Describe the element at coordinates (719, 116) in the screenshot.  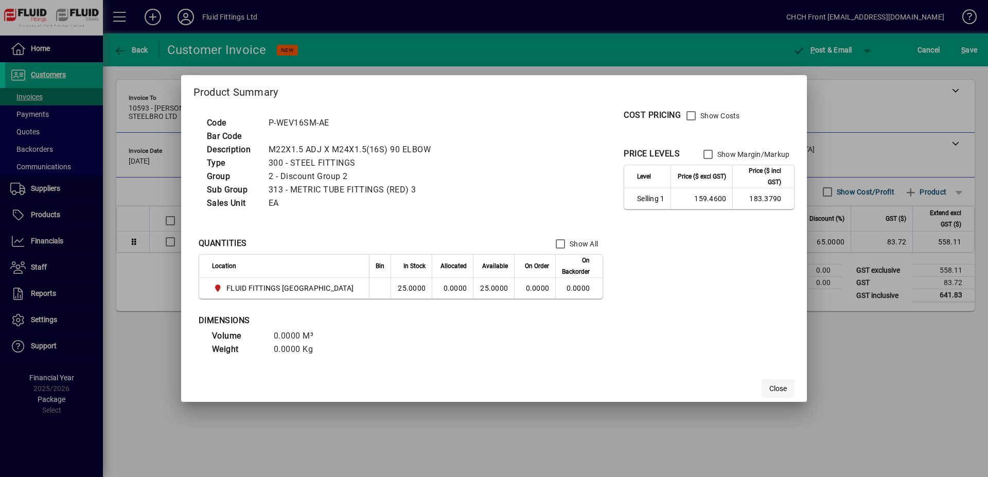
I see `label: Show Costs` at that location.